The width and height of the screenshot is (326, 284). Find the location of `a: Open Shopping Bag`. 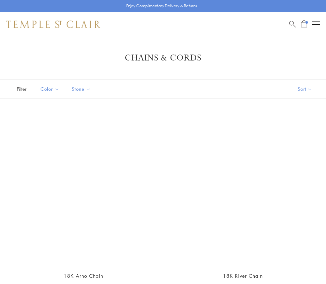

a: Open Shopping Bag is located at coordinates (304, 24).